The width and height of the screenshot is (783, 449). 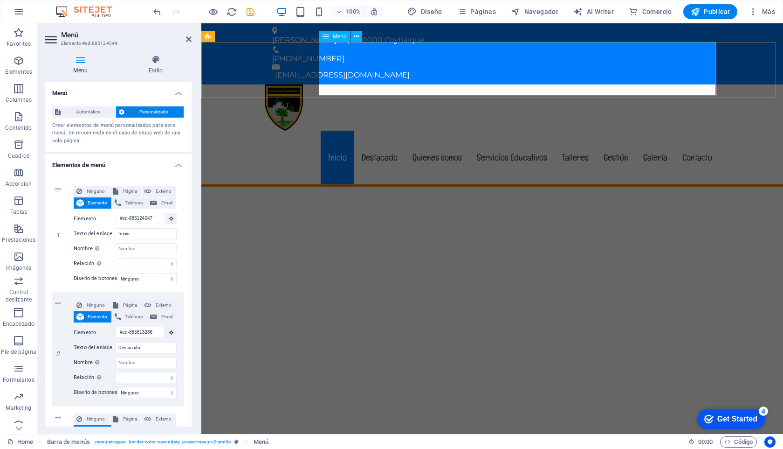 I want to click on button: undo, so click(x=157, y=12).